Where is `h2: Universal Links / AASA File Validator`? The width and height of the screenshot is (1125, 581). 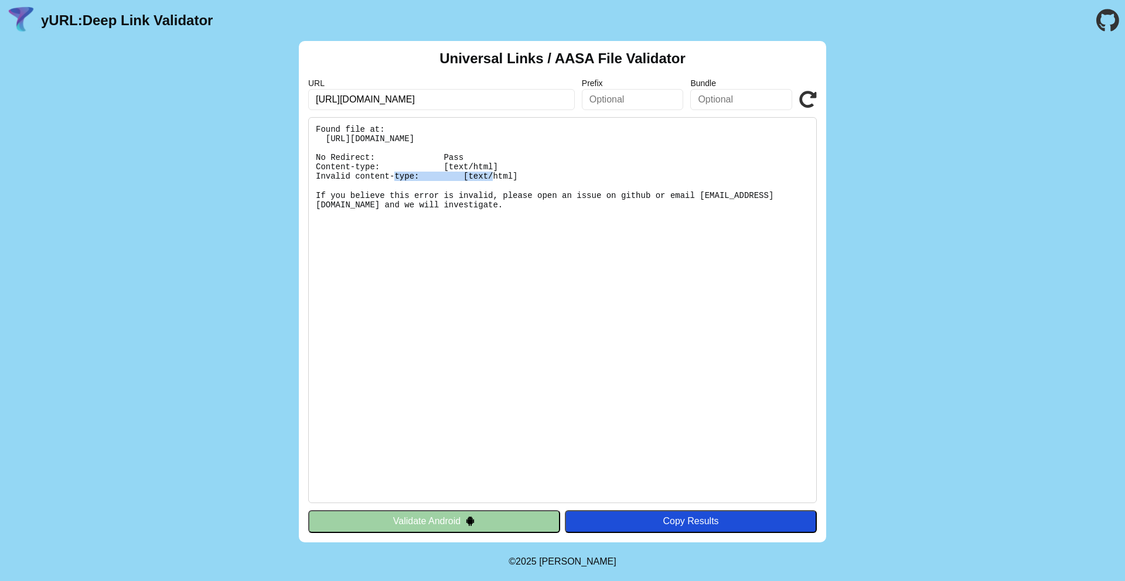
h2: Universal Links / AASA File Validator is located at coordinates (563, 59).